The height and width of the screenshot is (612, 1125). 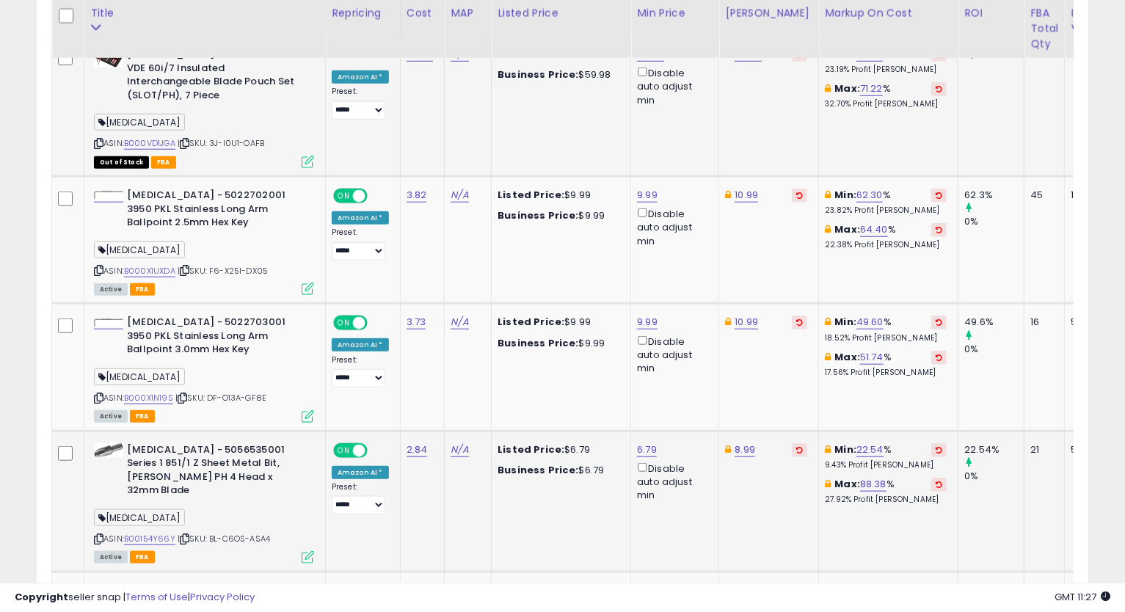 I want to click on a: B000X1N19S, so click(x=148, y=398).